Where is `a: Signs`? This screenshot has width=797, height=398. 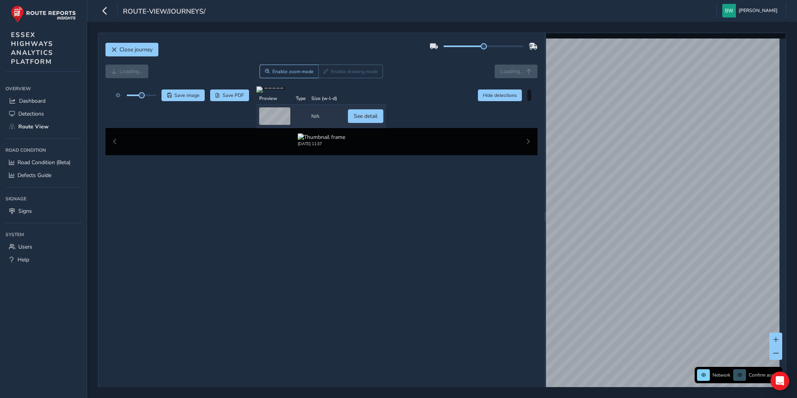 a: Signs is located at coordinates (43, 211).